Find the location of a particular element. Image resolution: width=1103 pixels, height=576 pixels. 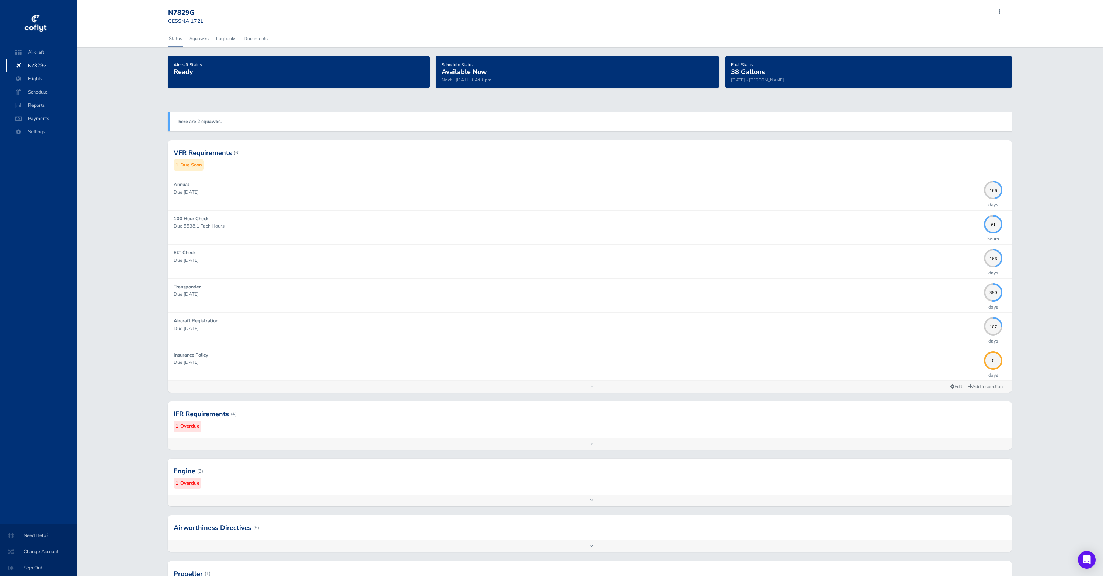

a: There are 2 squawks. is located at coordinates (198, 122).